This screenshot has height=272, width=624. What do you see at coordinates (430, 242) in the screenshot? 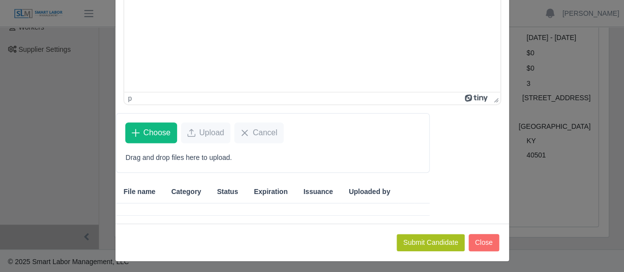
I see `button: Submit Candidate` at bounding box center [430, 242].